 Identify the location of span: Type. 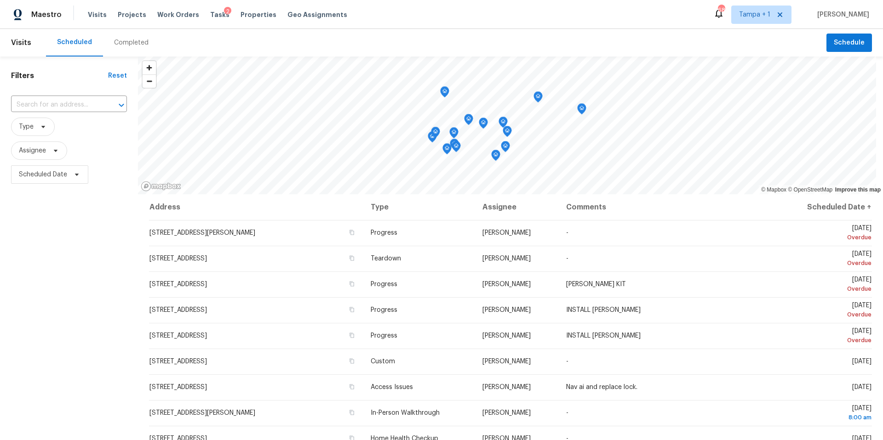
(26, 127).